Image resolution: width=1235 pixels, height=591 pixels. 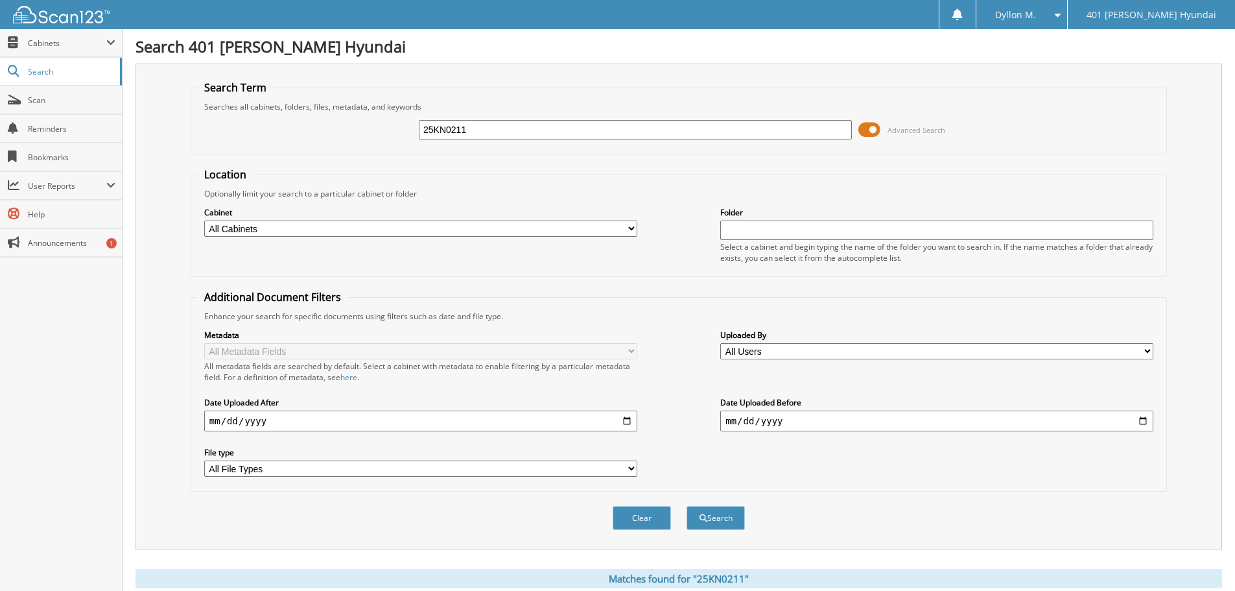 What do you see at coordinates (71, 100) in the screenshot?
I see `span: Scan` at bounding box center [71, 100].